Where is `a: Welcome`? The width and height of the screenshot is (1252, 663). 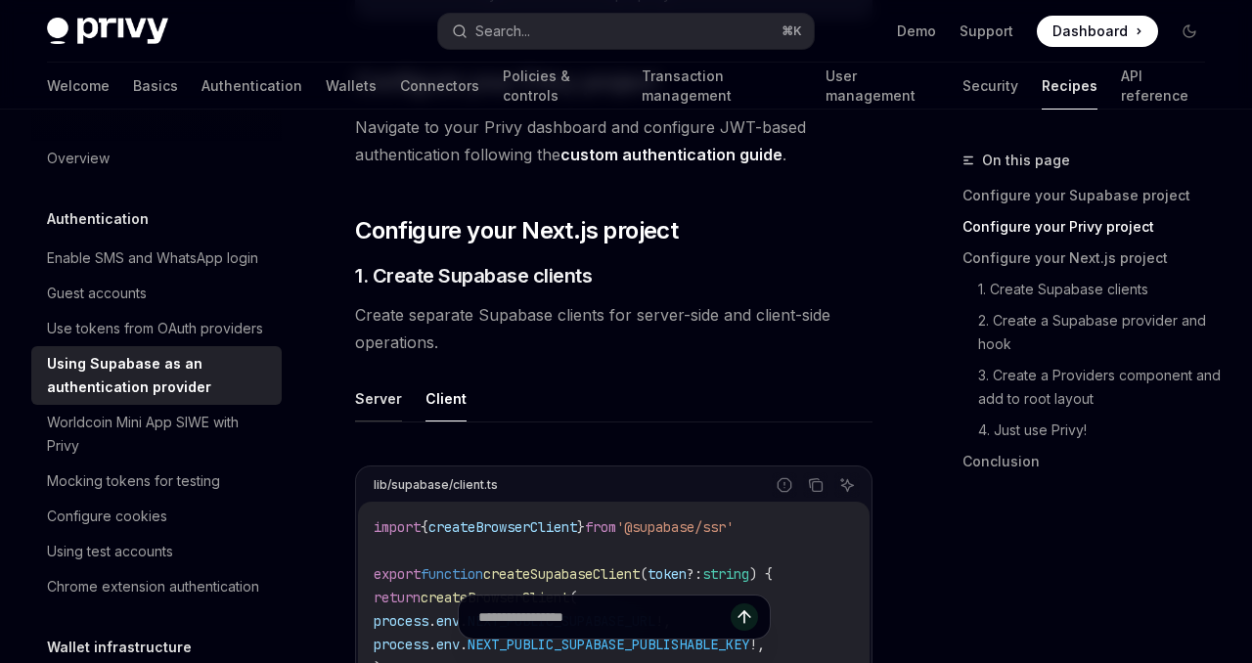
a: Welcome is located at coordinates (78, 86).